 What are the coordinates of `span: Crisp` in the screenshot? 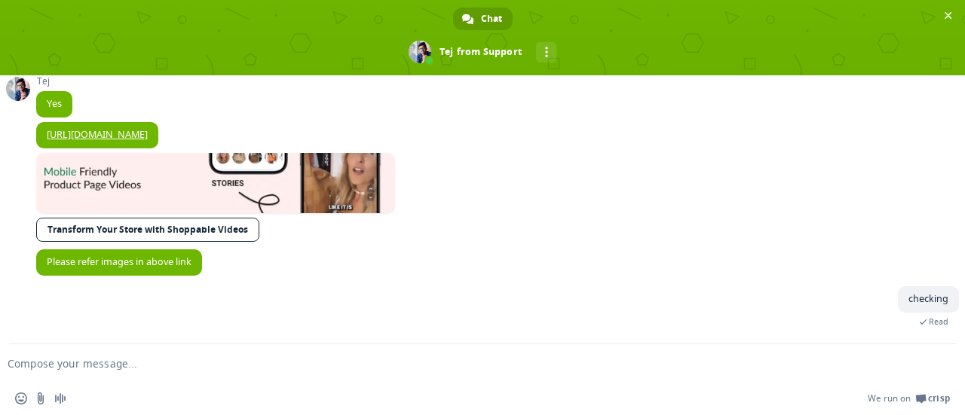 It's located at (938, 399).